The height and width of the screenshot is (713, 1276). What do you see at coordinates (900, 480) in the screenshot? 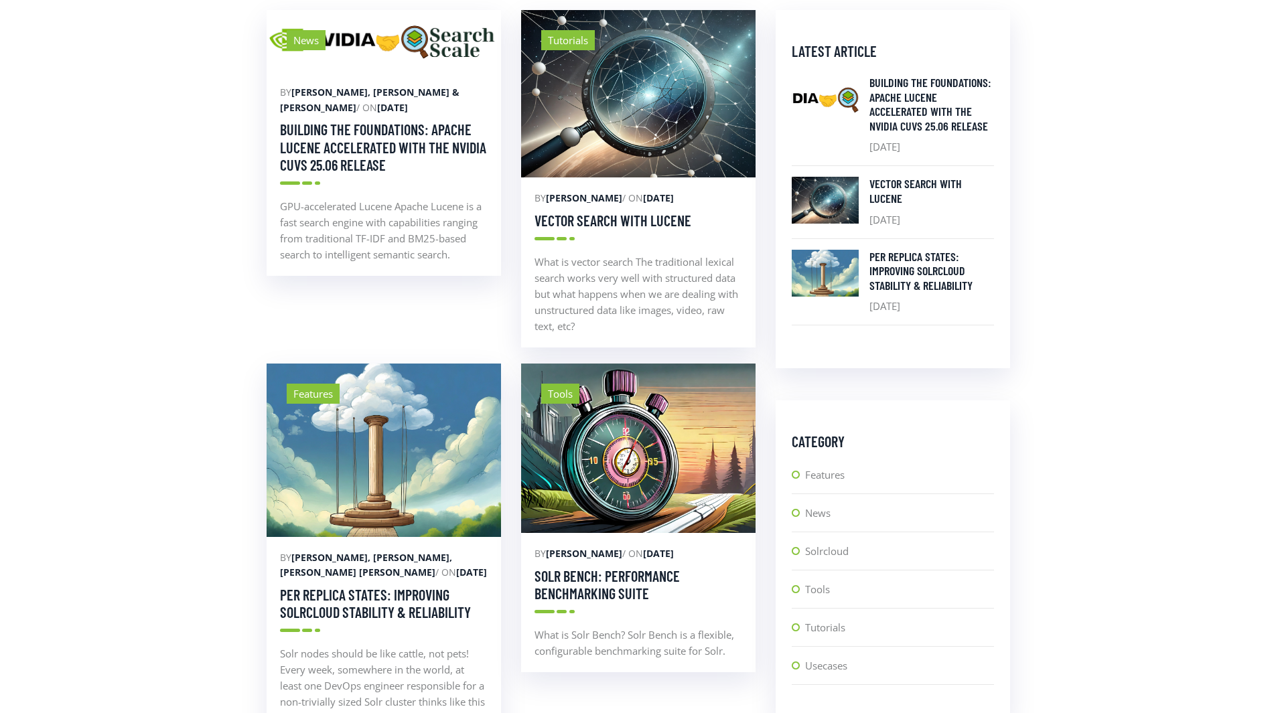
I see `a: Features` at bounding box center [900, 480].